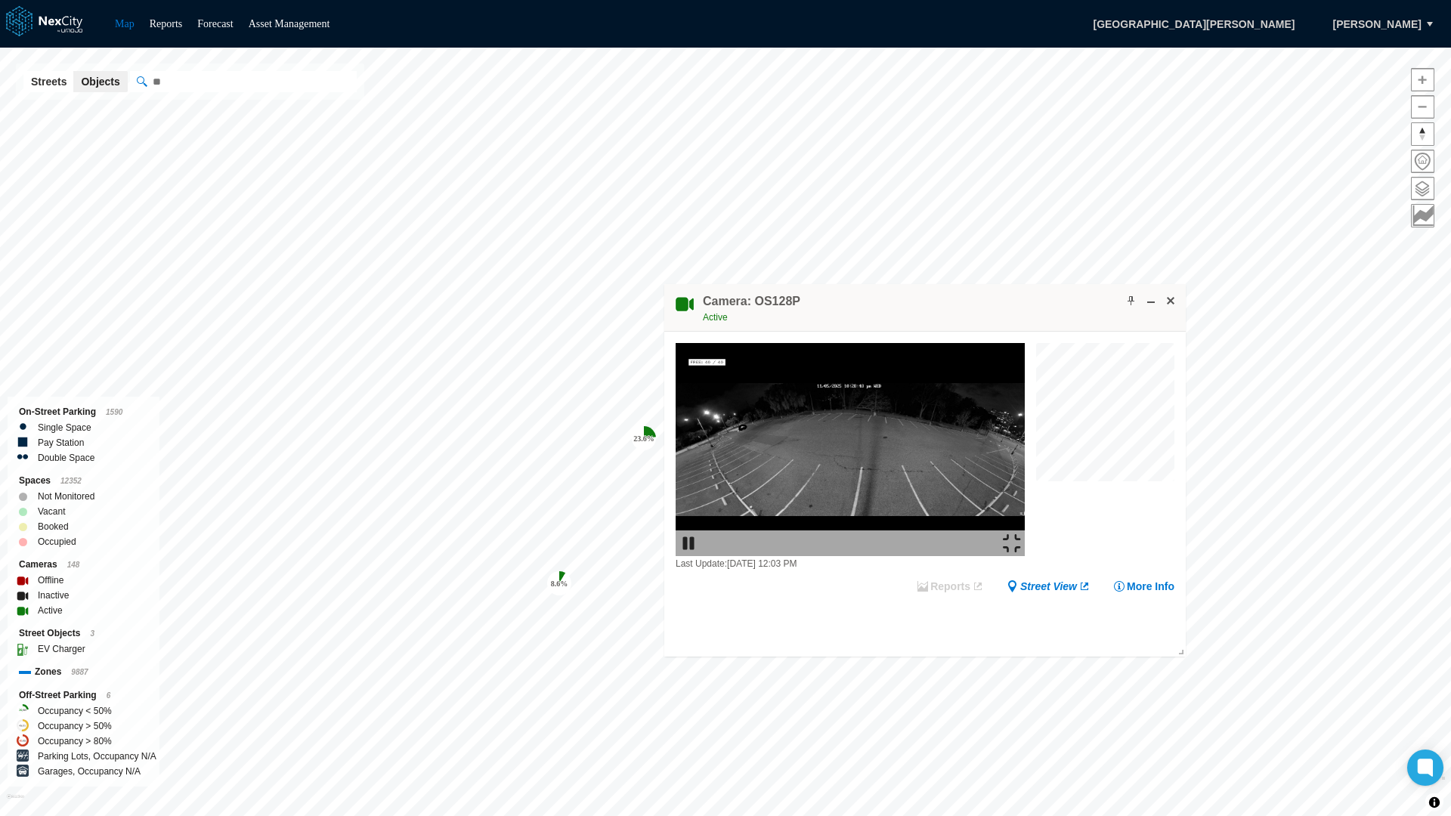 The height and width of the screenshot is (816, 1451). What do you see at coordinates (109, 695) in the screenshot?
I see `span: 6` at bounding box center [109, 695].